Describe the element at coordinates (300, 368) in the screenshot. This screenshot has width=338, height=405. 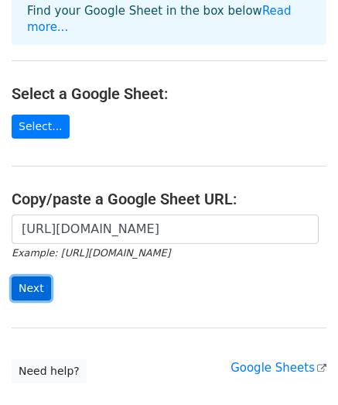
I see `div: Chat Widget` at that location.